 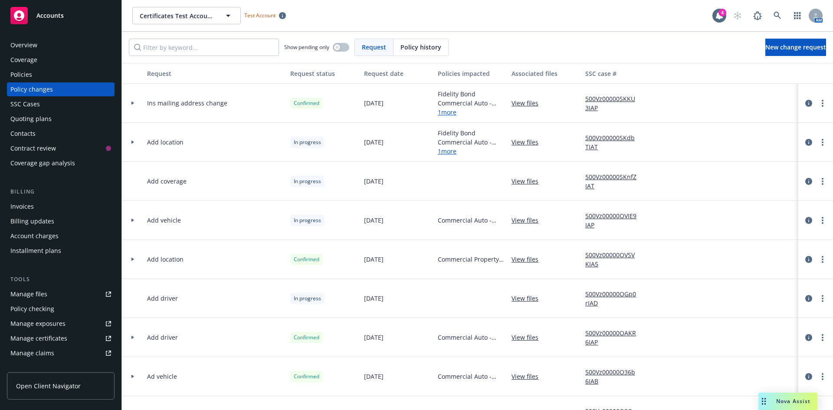 I want to click on div: Manage certificates, so click(x=39, y=339).